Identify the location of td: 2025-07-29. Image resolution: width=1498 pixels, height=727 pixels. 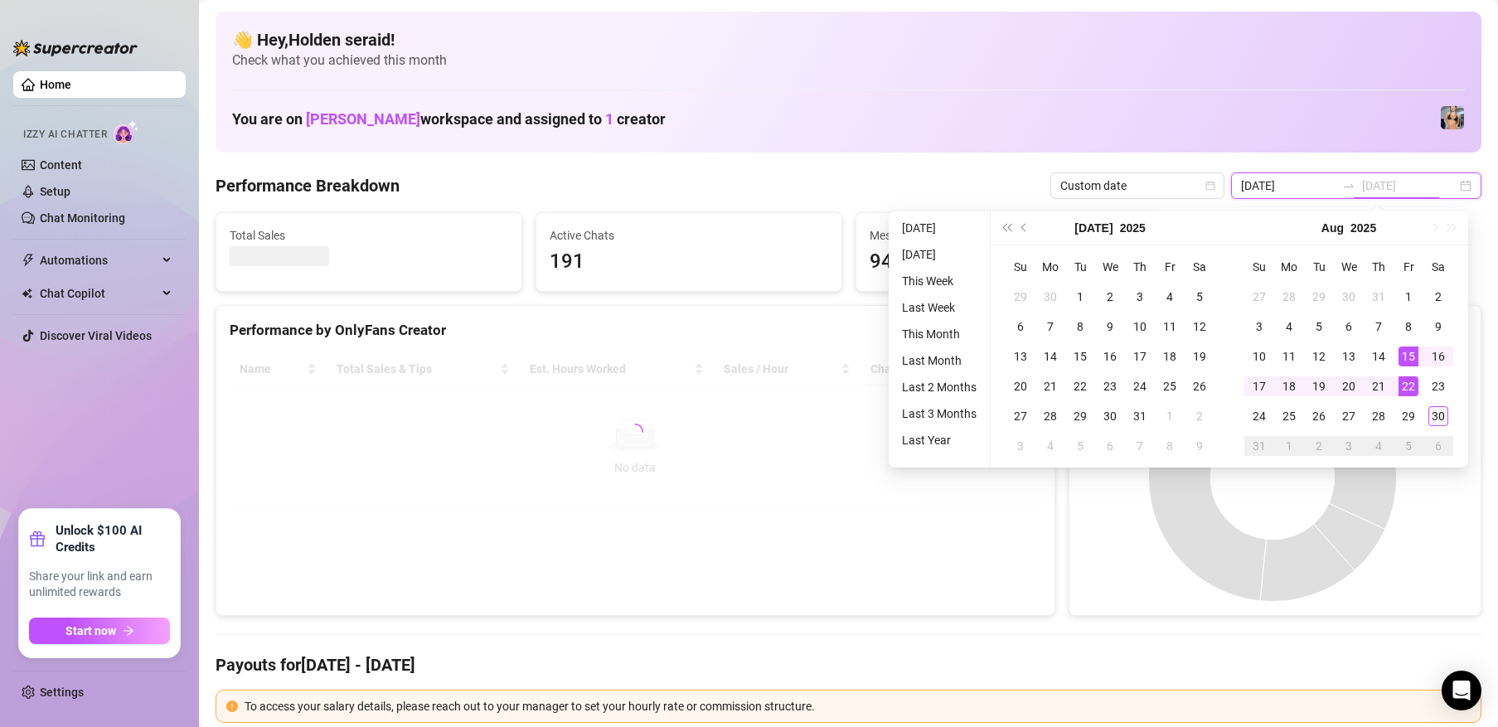
(1319, 297).